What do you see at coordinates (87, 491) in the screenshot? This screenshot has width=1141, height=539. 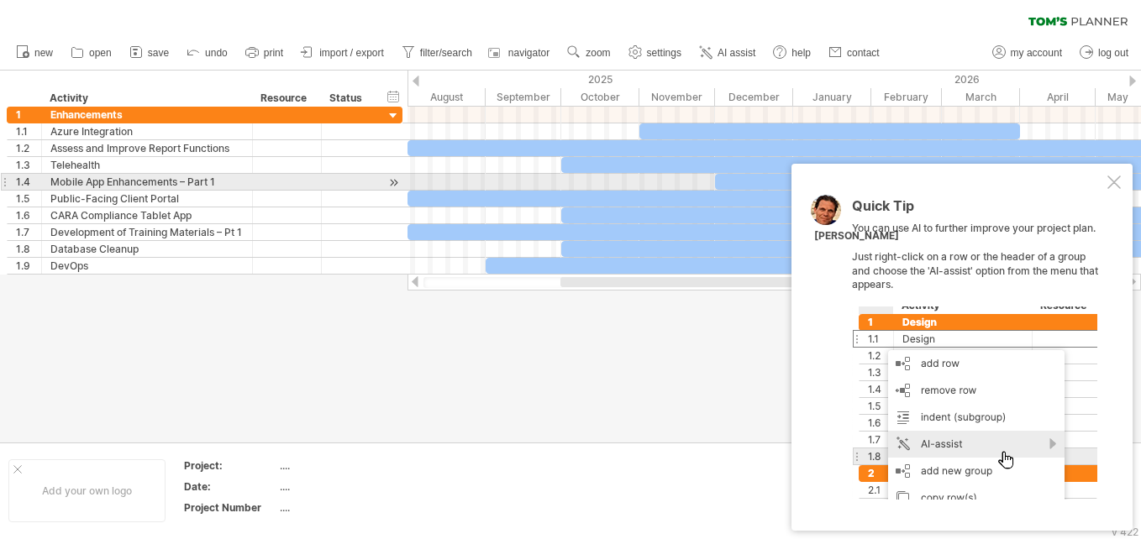 I see `div: Add your own logo` at bounding box center [87, 491].